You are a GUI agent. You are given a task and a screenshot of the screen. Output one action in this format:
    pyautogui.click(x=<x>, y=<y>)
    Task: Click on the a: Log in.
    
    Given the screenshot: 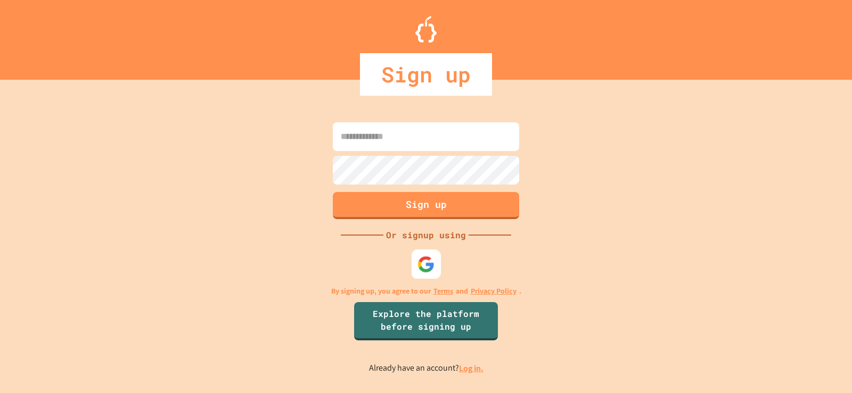 What is the action you would take?
    pyautogui.click(x=471, y=368)
    